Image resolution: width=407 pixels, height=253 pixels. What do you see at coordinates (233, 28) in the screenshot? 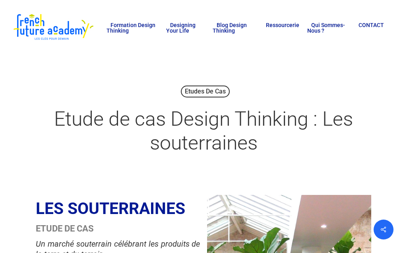
I see `a: Blog Design Thinking` at bounding box center [233, 28].